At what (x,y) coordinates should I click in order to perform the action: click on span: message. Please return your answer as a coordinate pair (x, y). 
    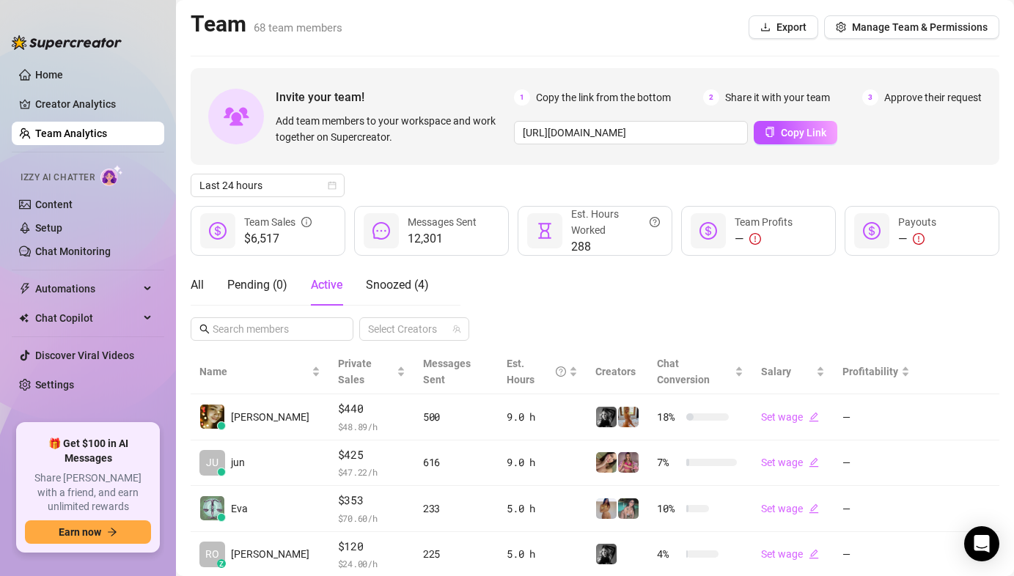
    Looking at the image, I should click on (381, 231).